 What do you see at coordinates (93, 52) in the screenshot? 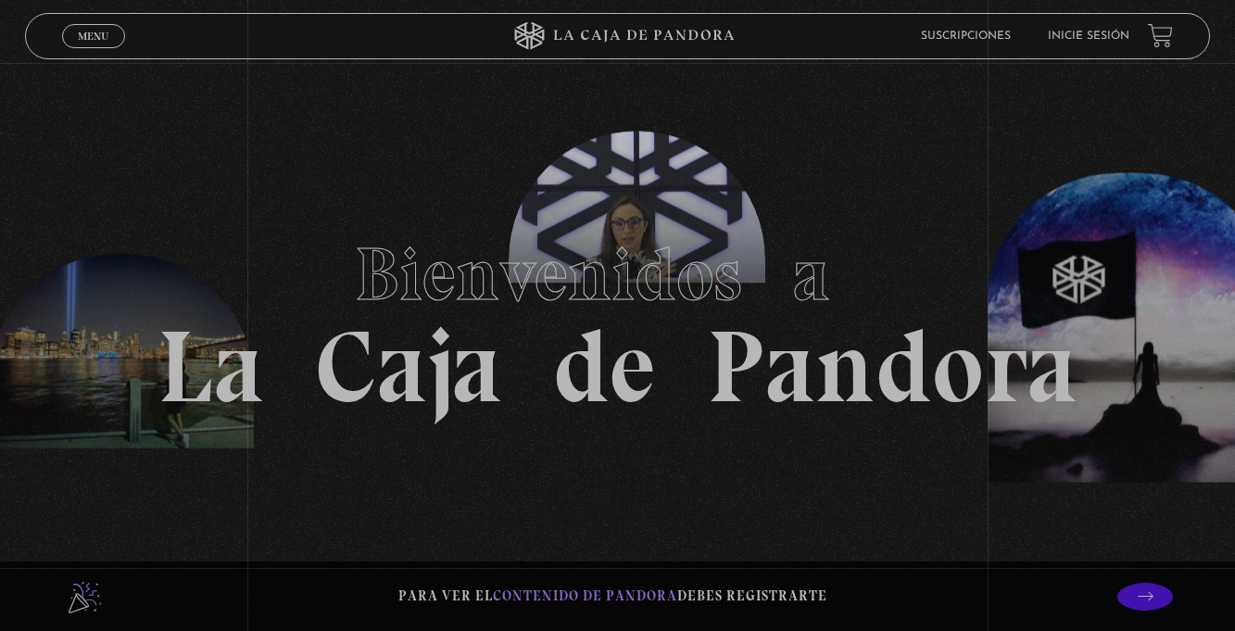
I see `span: Cerrar` at bounding box center [93, 52].